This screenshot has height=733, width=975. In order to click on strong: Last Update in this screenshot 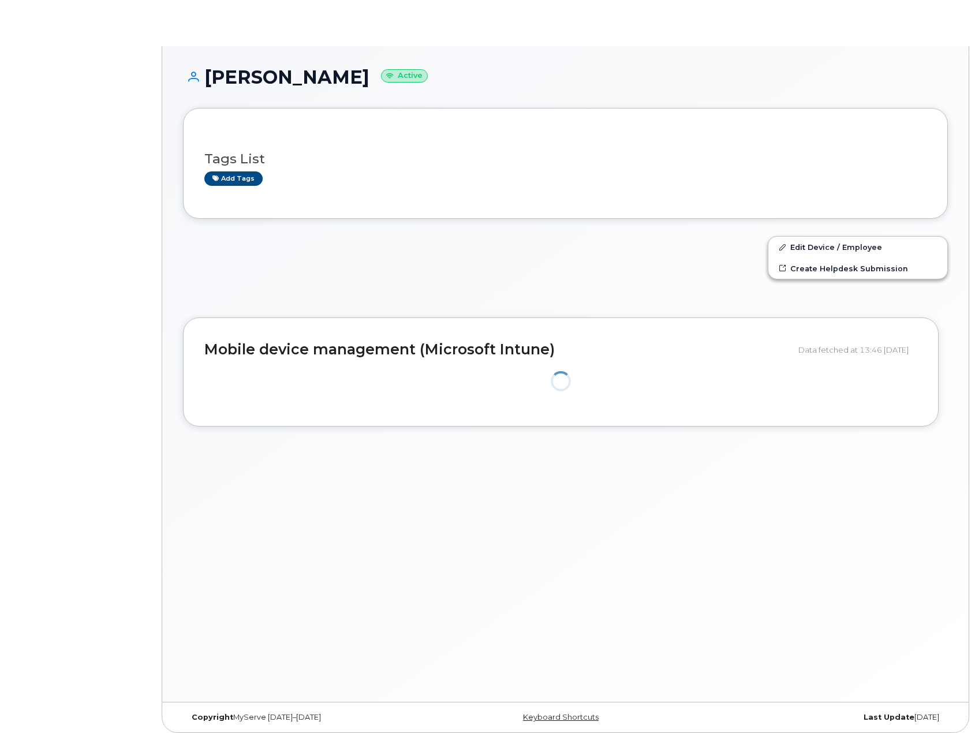, I will do `click(889, 717)`.